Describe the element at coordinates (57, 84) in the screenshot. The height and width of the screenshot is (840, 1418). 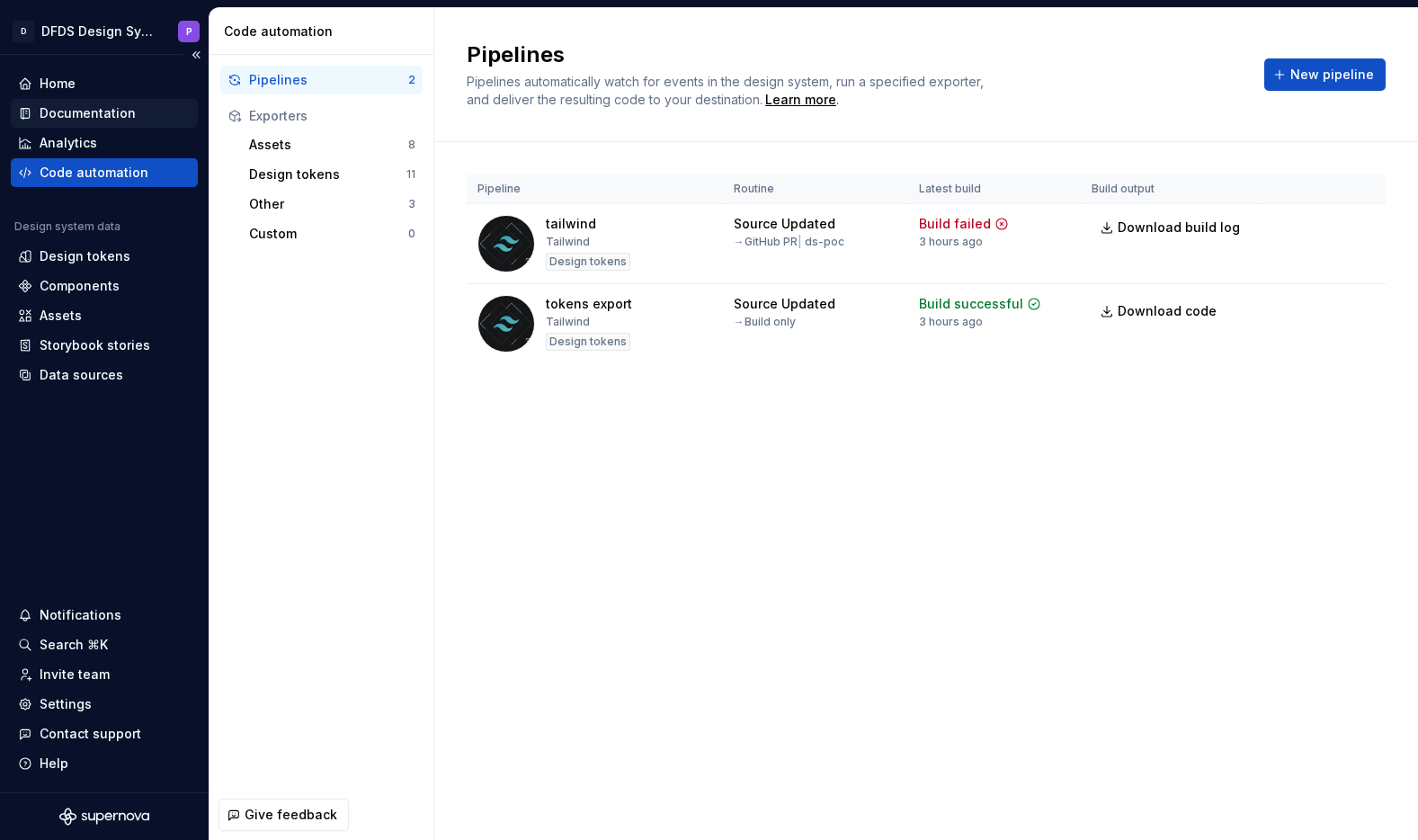
I see `div: Home` at that location.